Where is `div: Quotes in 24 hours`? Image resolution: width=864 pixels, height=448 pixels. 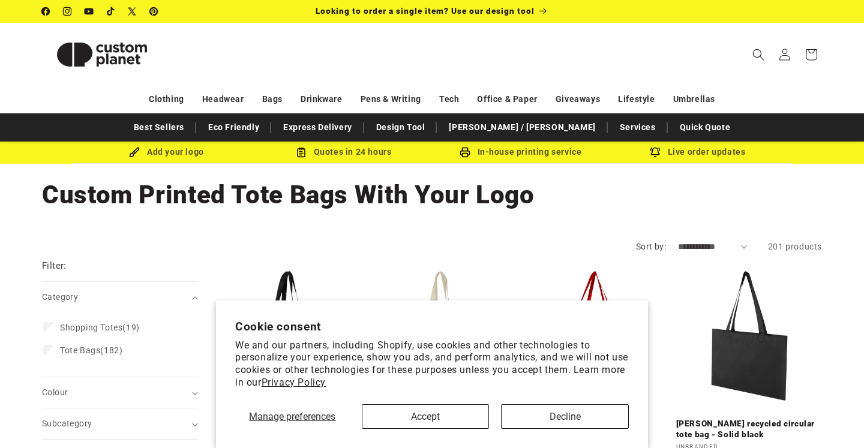 div: Quotes in 24 hours is located at coordinates (343, 152).